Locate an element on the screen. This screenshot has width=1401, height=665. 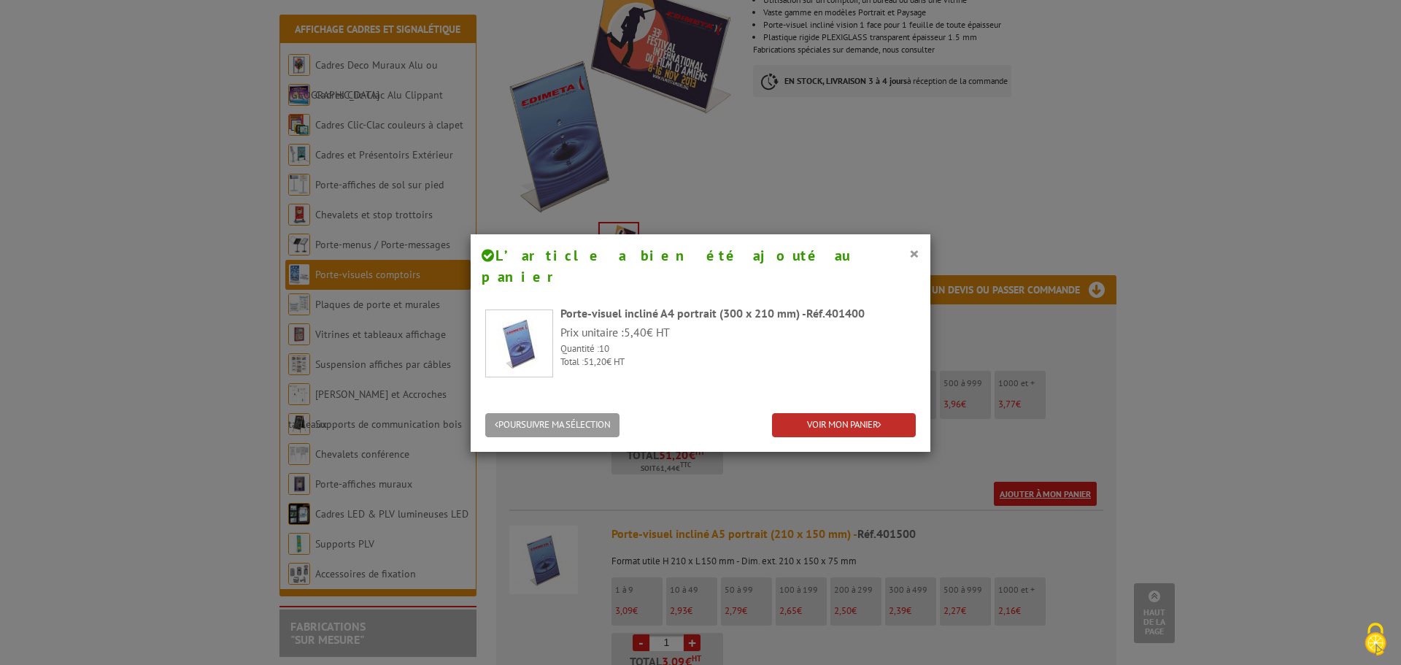
p: Quantité : is located at coordinates (738, 349).